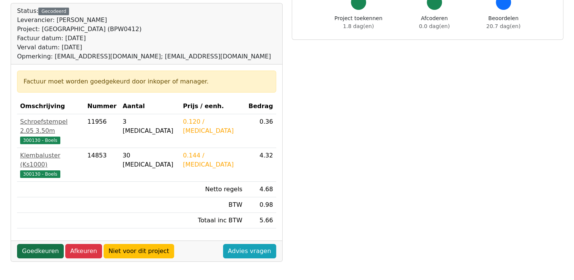 The width and height of the screenshot is (574, 280). Describe the element at coordinates (50, 131) in the screenshot. I see `a: Schroefstempel 2.05 3.50m300130 - Boels` at that location.